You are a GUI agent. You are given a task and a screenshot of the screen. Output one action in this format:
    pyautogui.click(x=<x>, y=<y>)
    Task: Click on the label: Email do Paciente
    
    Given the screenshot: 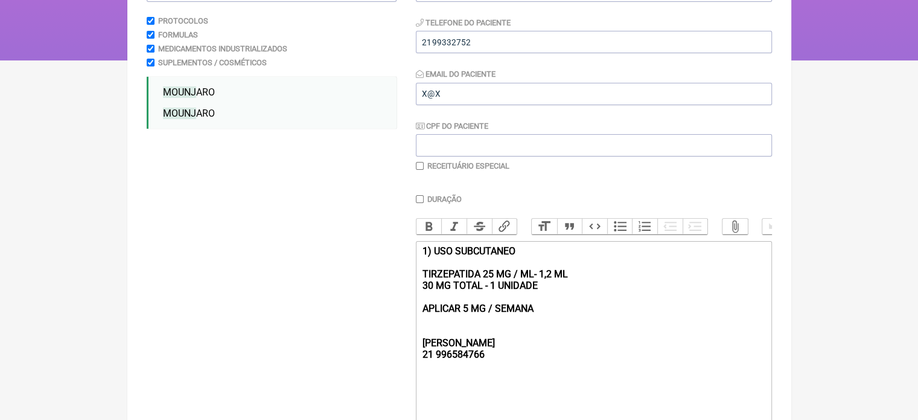 What is the action you would take?
    pyautogui.click(x=456, y=74)
    